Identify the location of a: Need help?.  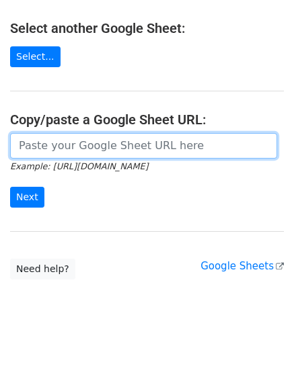
(42, 269).